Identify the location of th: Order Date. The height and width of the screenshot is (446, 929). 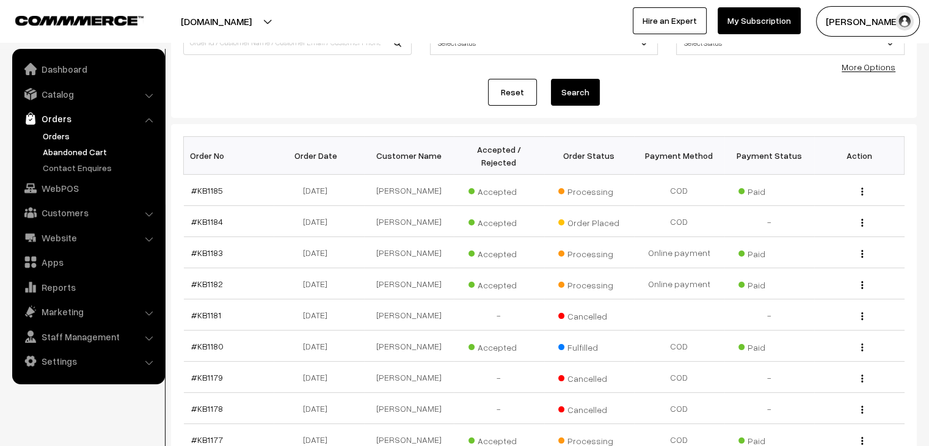
(319, 156).